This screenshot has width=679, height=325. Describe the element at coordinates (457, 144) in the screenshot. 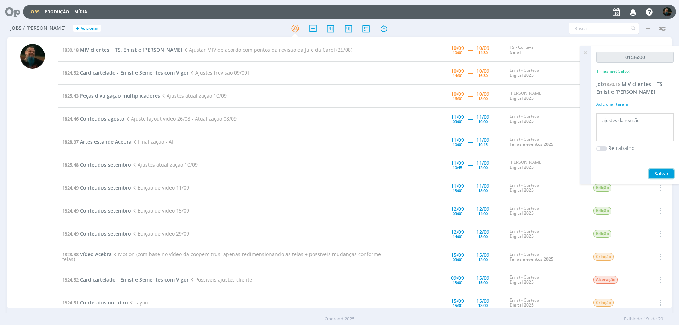

I see `div: 10:00` at that location.